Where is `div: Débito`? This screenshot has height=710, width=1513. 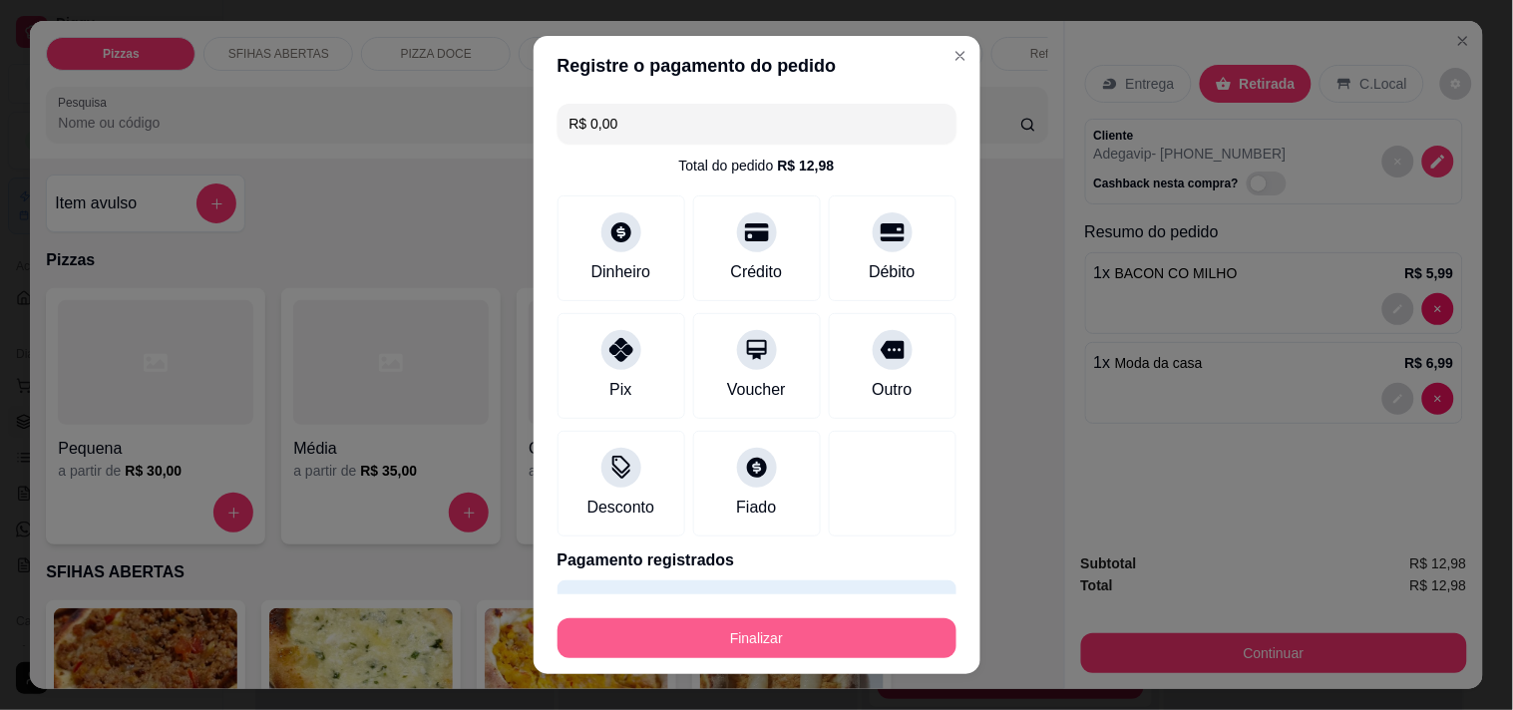 div: Débito is located at coordinates (892, 272).